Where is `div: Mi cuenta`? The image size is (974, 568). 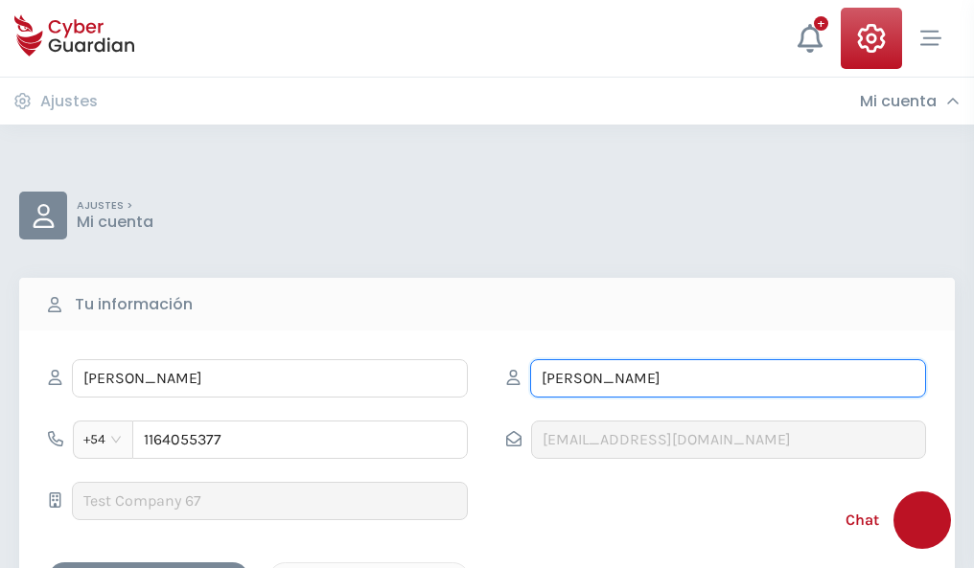 div: Mi cuenta is located at coordinates (910, 102).